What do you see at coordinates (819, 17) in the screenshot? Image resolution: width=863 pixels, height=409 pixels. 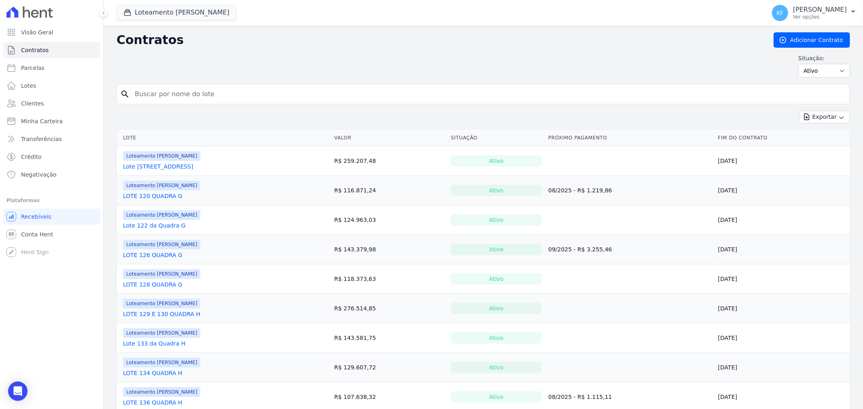 I see `p: Ver opções` at bounding box center [819, 17].